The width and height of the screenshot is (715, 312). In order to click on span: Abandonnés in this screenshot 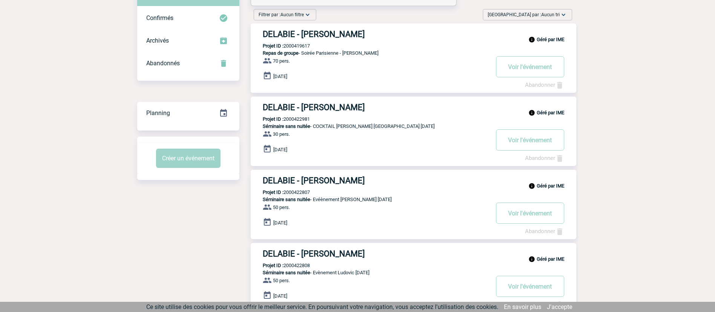, I will do `click(163, 63)`.